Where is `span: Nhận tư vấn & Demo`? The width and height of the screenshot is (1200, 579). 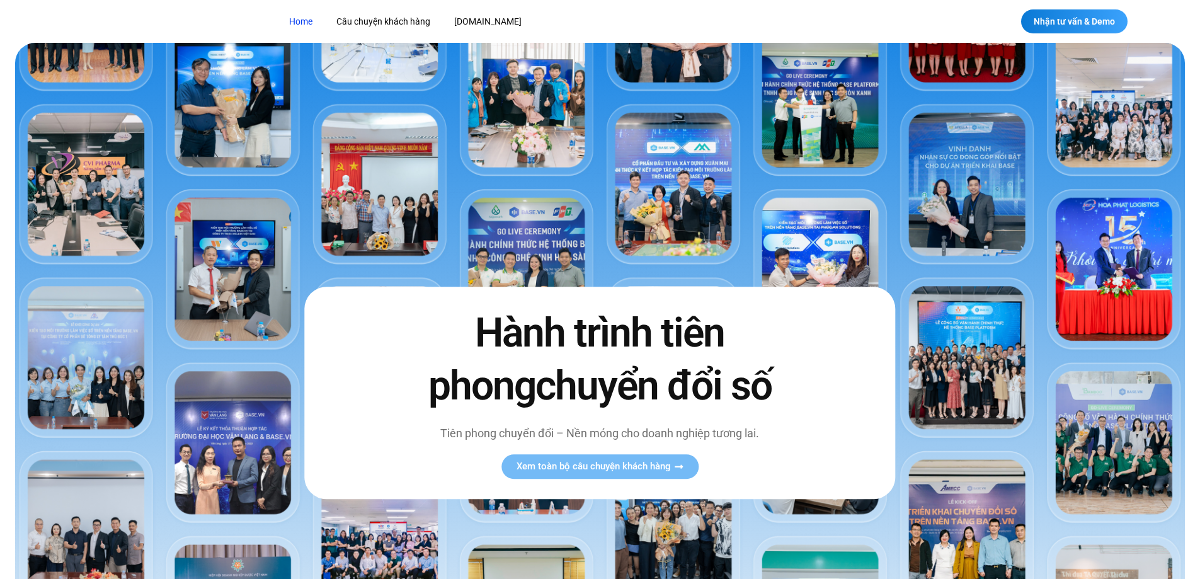 span: Nhận tư vấn & Demo is located at coordinates (1074, 21).